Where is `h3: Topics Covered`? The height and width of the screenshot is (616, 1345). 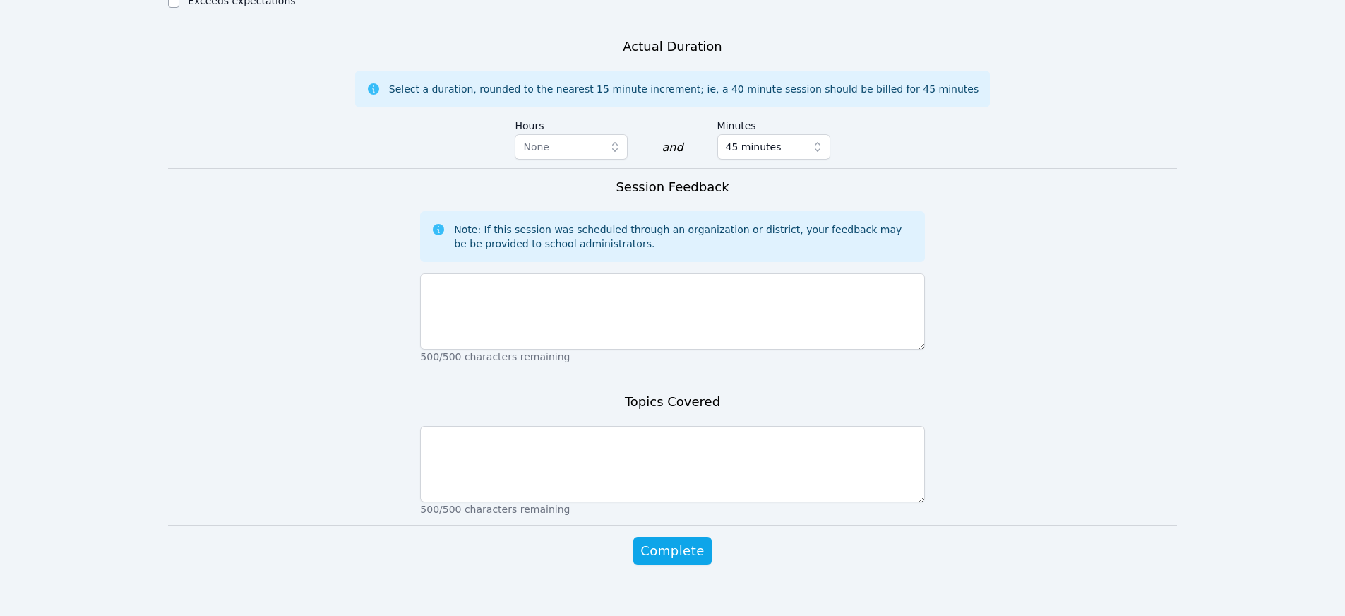
h3: Topics Covered is located at coordinates (672, 402).